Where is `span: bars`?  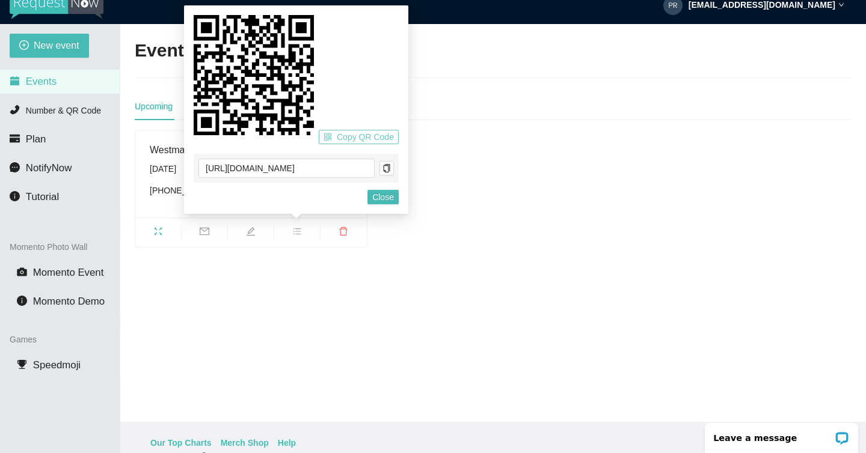 span: bars is located at coordinates (297, 233).